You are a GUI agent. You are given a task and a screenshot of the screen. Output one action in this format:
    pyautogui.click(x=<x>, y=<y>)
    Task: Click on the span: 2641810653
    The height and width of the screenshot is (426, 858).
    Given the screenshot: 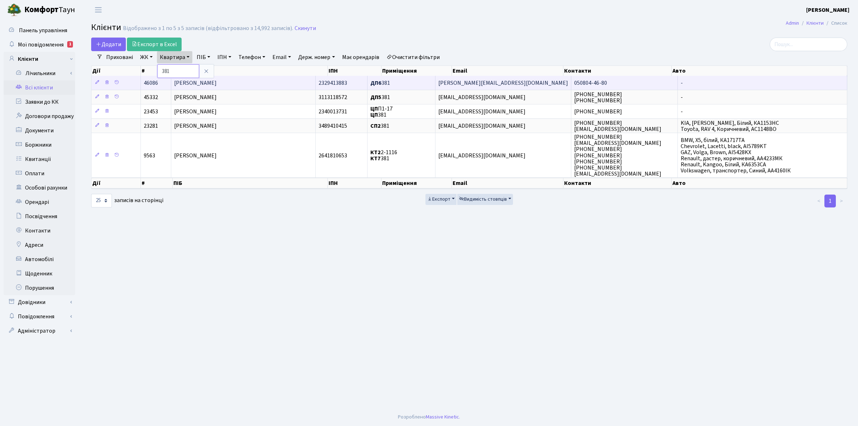 What is the action you would take?
    pyautogui.click(x=333, y=155)
    